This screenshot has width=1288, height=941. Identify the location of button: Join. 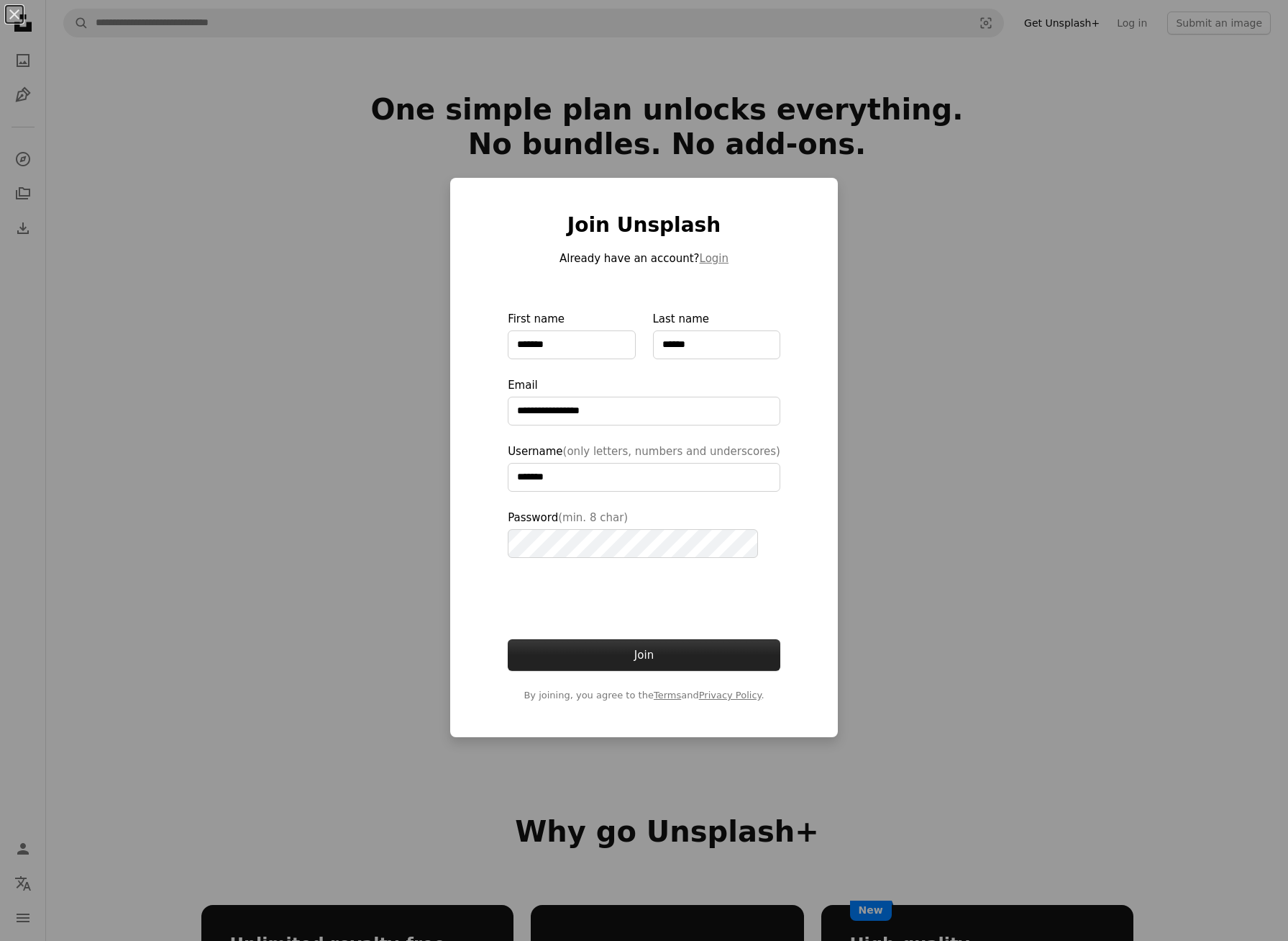
(644, 655).